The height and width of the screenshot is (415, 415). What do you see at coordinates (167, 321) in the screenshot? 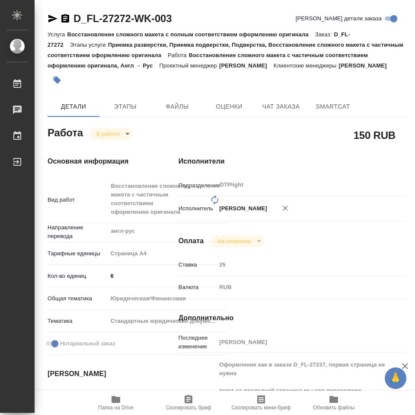
I see `div: Стандартные юридические документы, договоры, уставы` at bounding box center [167, 321].